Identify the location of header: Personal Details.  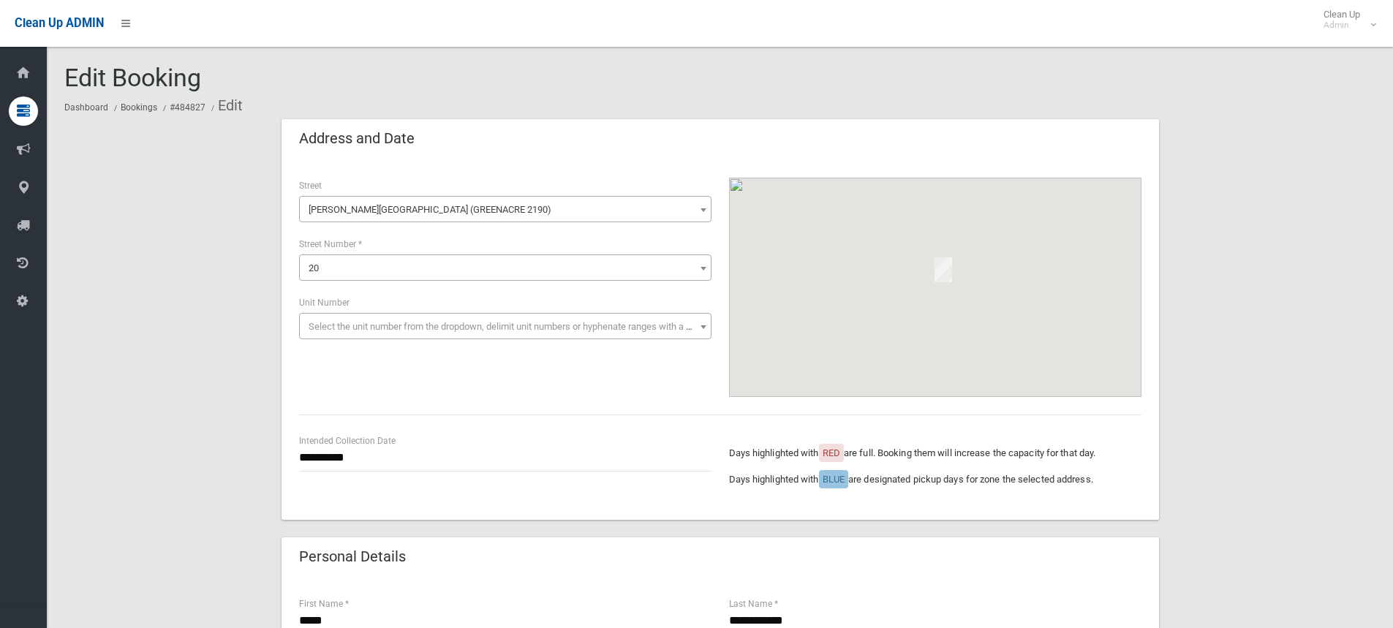
(352, 557).